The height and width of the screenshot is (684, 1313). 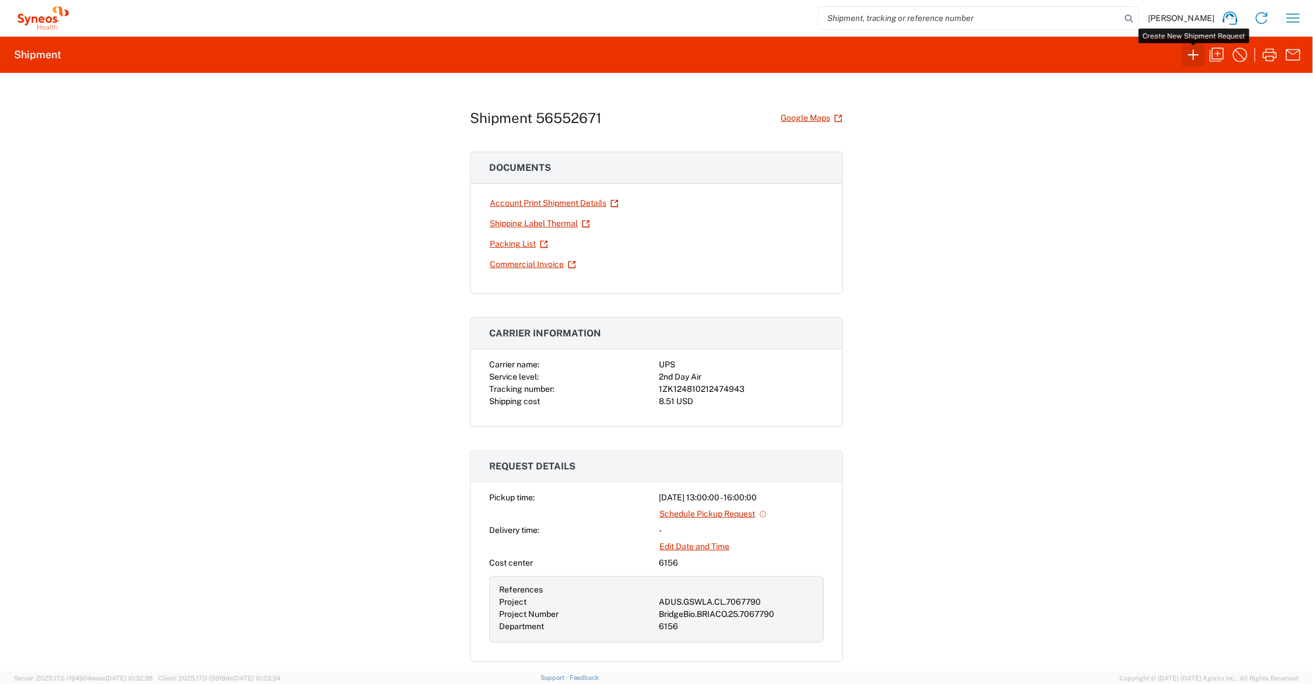 What do you see at coordinates (520, 167) in the screenshot?
I see `span: Documents` at bounding box center [520, 167].